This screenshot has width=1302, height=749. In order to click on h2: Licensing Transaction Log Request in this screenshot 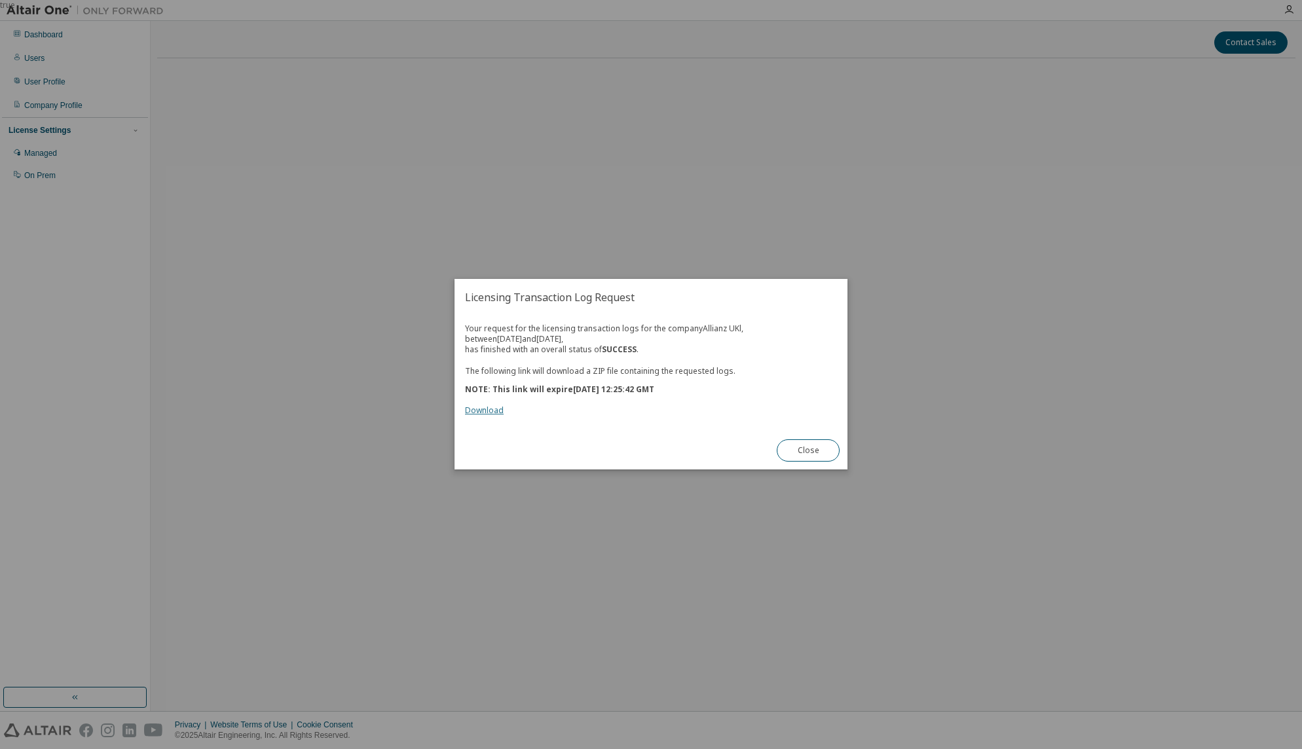, I will do `click(651, 297)`.